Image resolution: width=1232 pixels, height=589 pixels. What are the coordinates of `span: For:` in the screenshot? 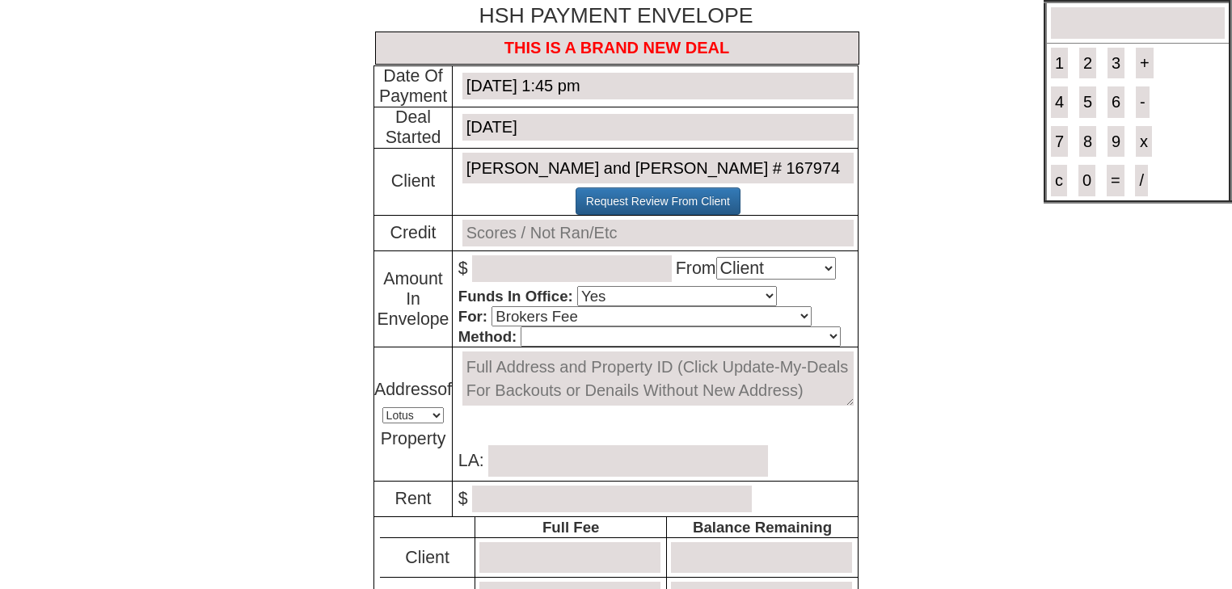 It's located at (473, 316).